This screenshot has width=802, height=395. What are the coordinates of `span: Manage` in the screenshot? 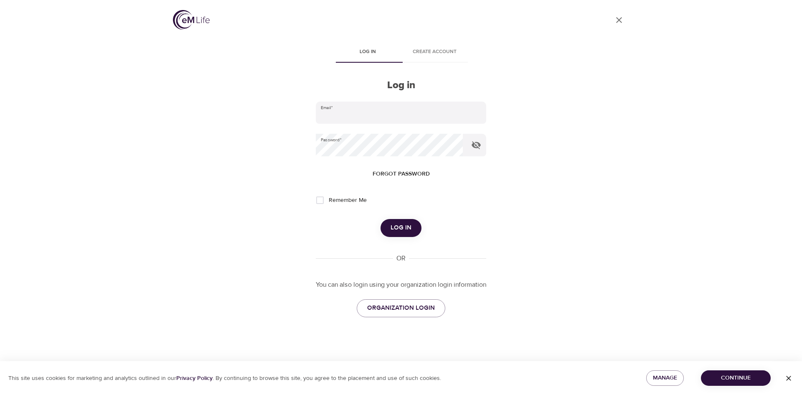 It's located at (665, 378).